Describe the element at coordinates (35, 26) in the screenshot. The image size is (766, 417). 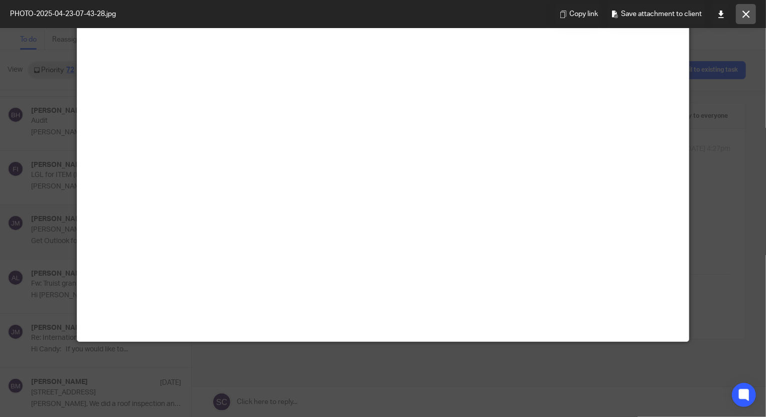
I see `a: Outlook for iOS` at that location.